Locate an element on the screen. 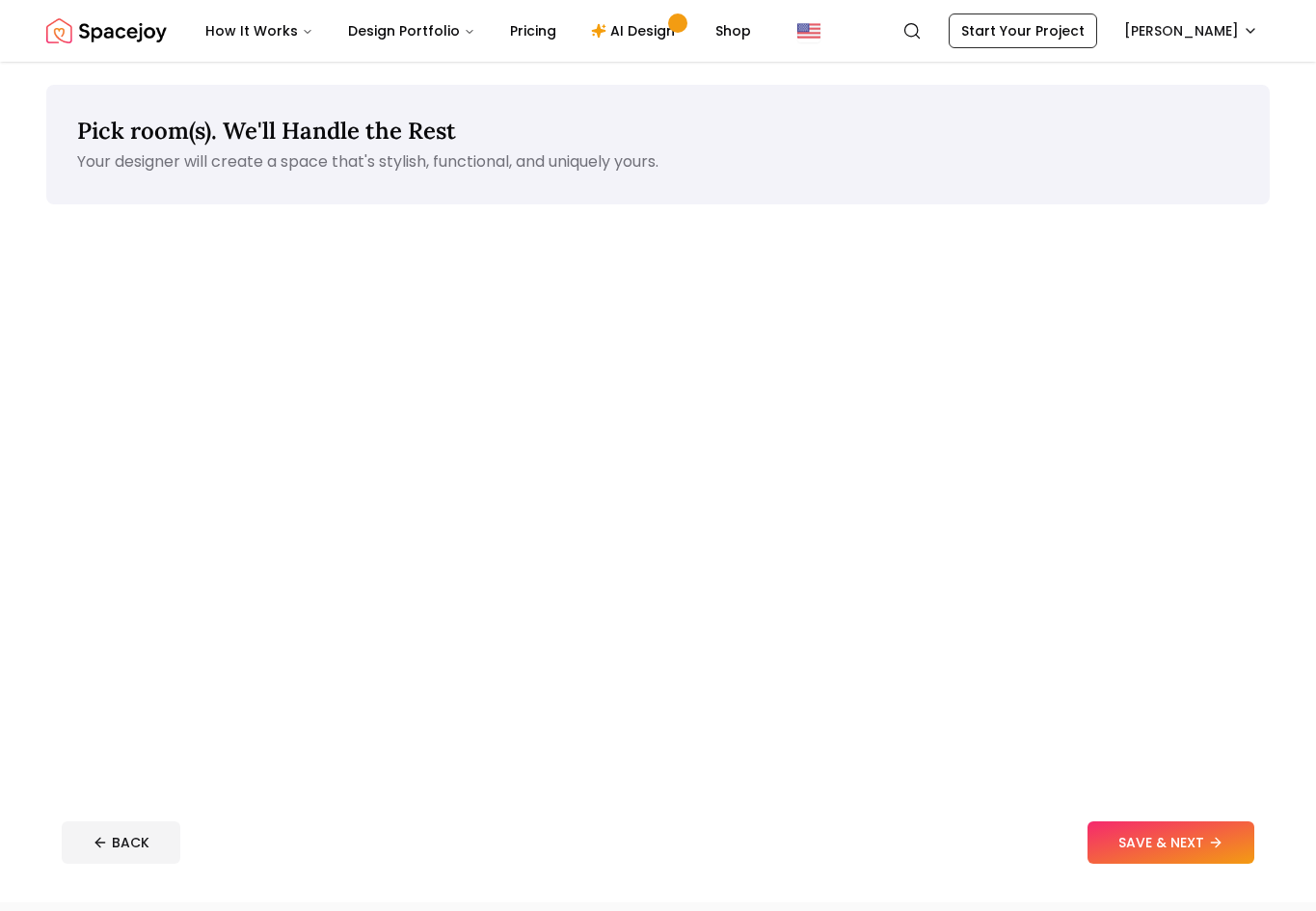  a: Start Your Project is located at coordinates (1023, 31).